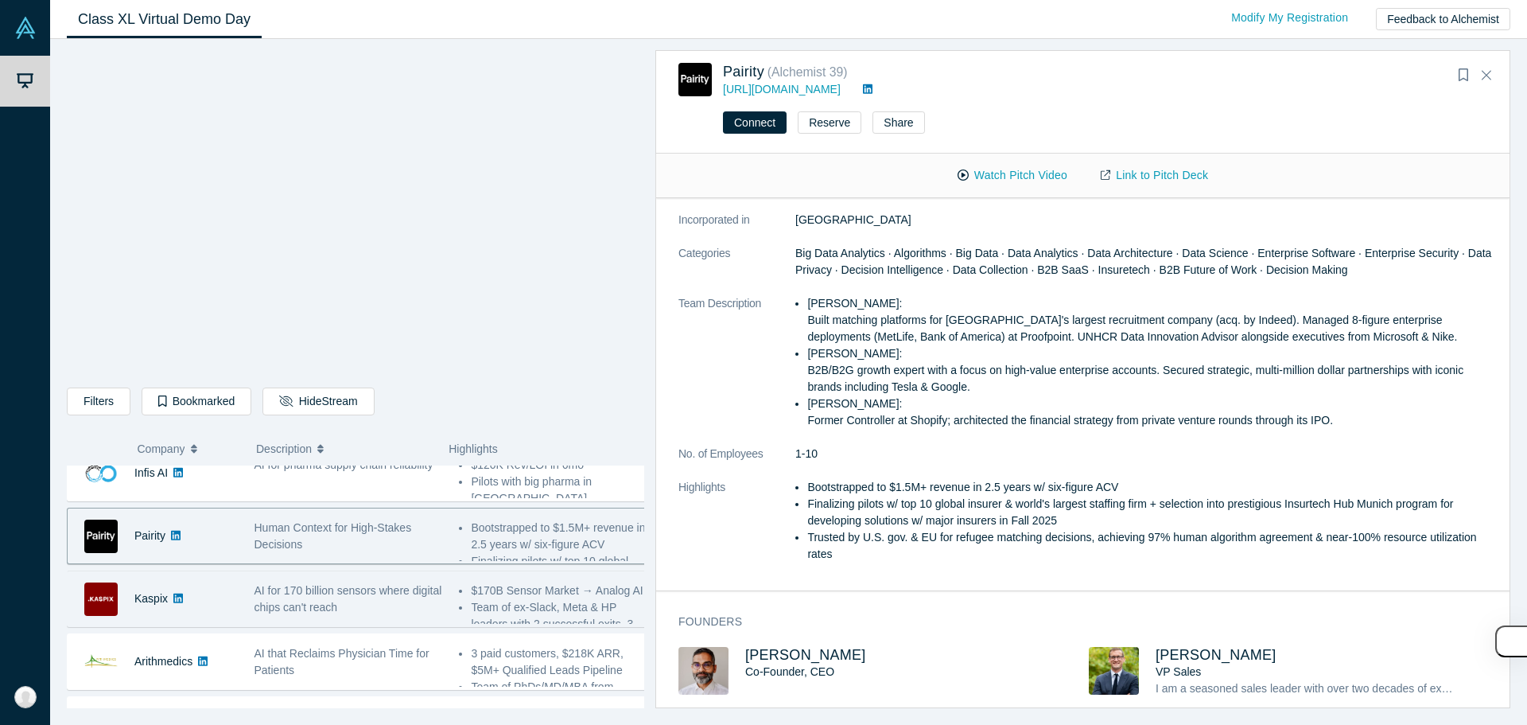  Describe the element at coordinates (736, 270) in the screenshot. I see `dt: Categories` at that location.